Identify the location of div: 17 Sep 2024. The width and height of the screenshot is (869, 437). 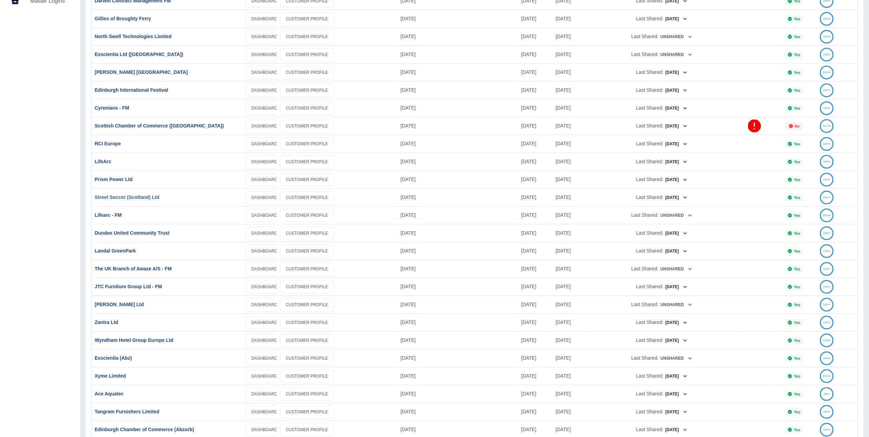
(569, 376).